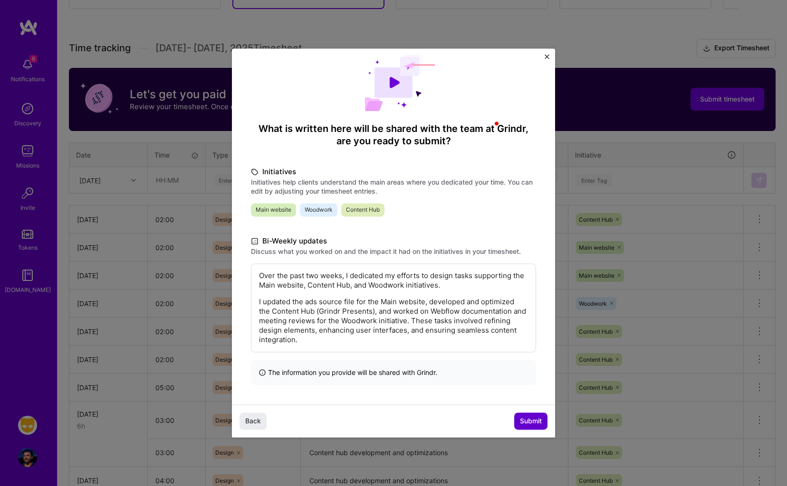 The image size is (787, 486). Describe the element at coordinates (255, 172) in the screenshot. I see `i: icon TagBlack` at that location.